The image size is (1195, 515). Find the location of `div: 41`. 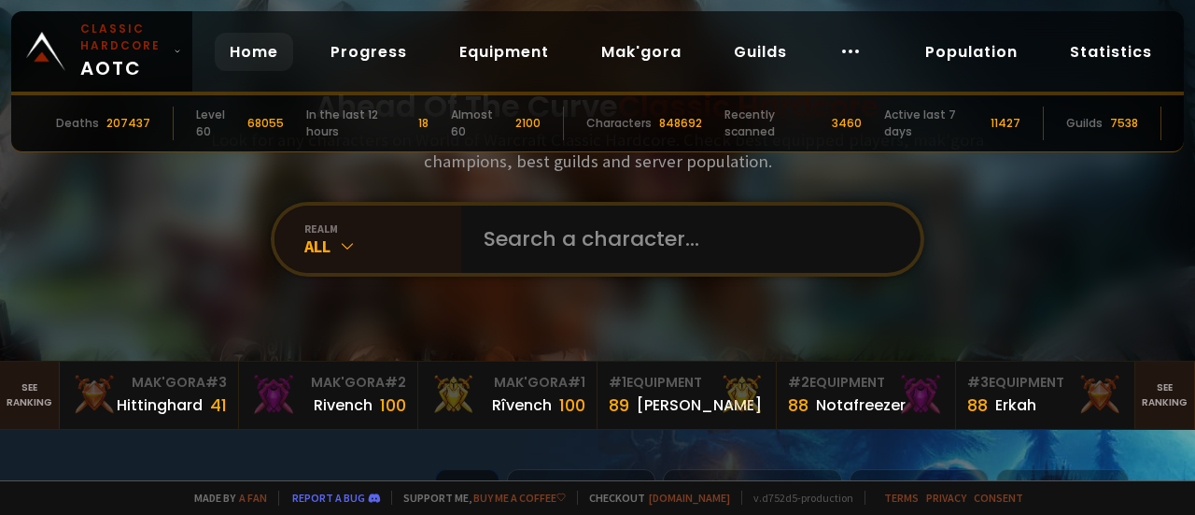

div: 41 is located at coordinates (219, 404).